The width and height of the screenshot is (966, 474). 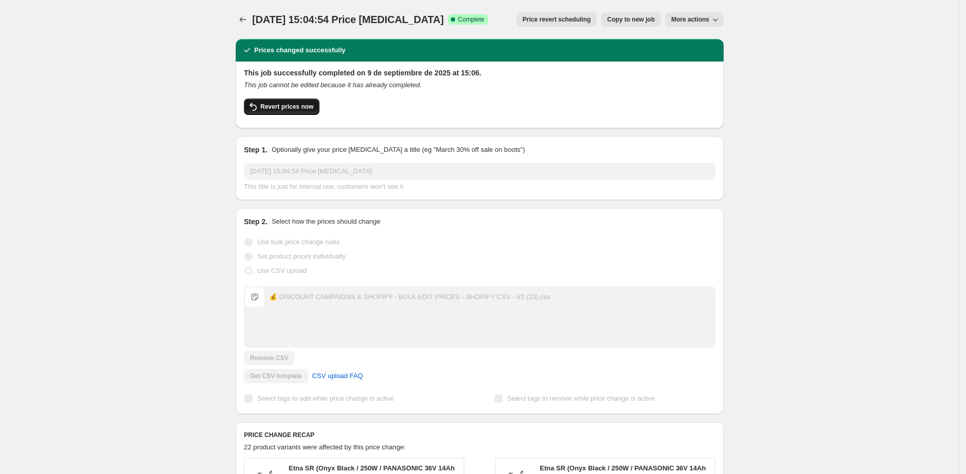 I want to click on button: Copy to new job, so click(x=630, y=20).